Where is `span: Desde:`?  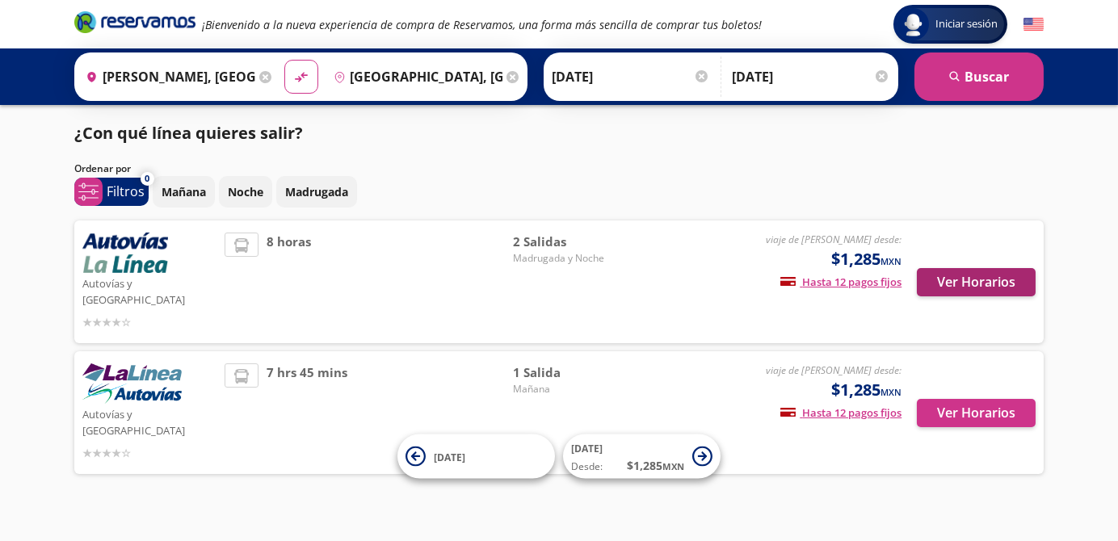
span: Desde: is located at coordinates (587, 468).